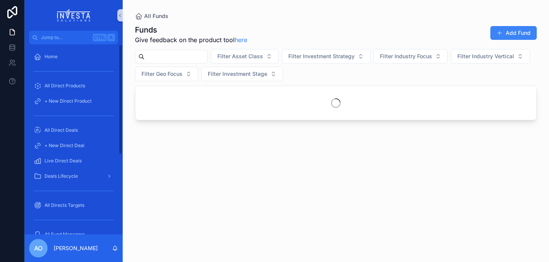 Image resolution: width=549 pixels, height=262 pixels. Describe the element at coordinates (64, 205) in the screenshot. I see `span: All Directs Targets` at that location.